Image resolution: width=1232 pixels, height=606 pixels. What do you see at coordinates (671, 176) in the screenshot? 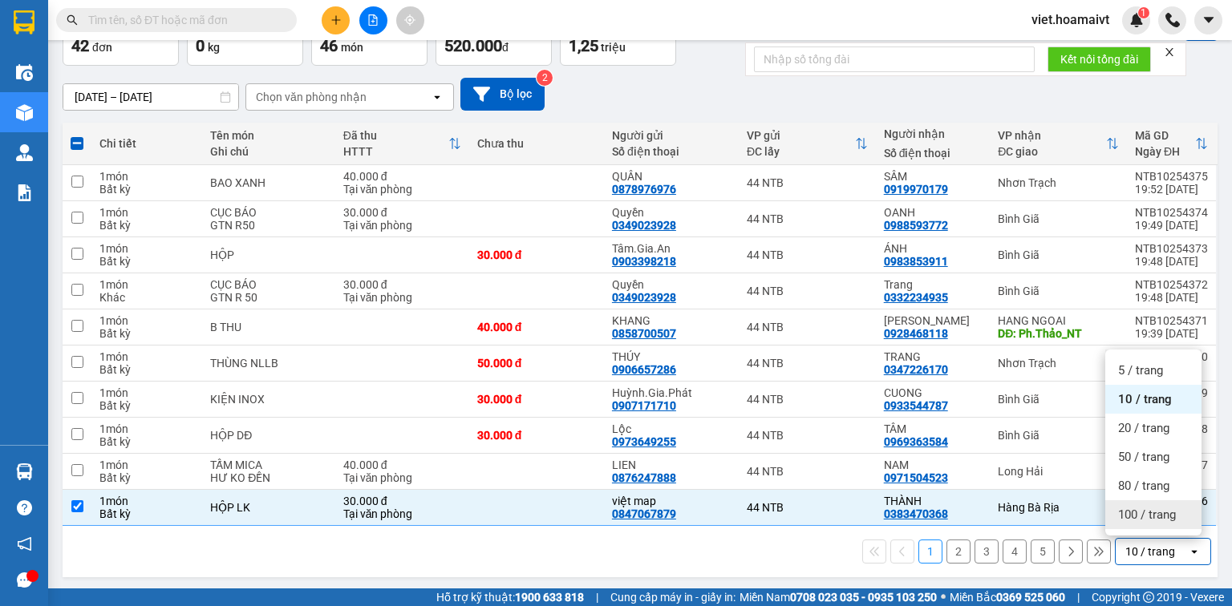
I see `div: QUÂN` at bounding box center [671, 176].